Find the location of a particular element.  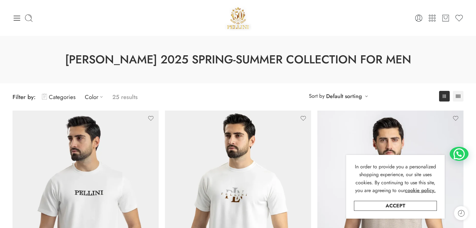

a: Categories is located at coordinates (59, 97).